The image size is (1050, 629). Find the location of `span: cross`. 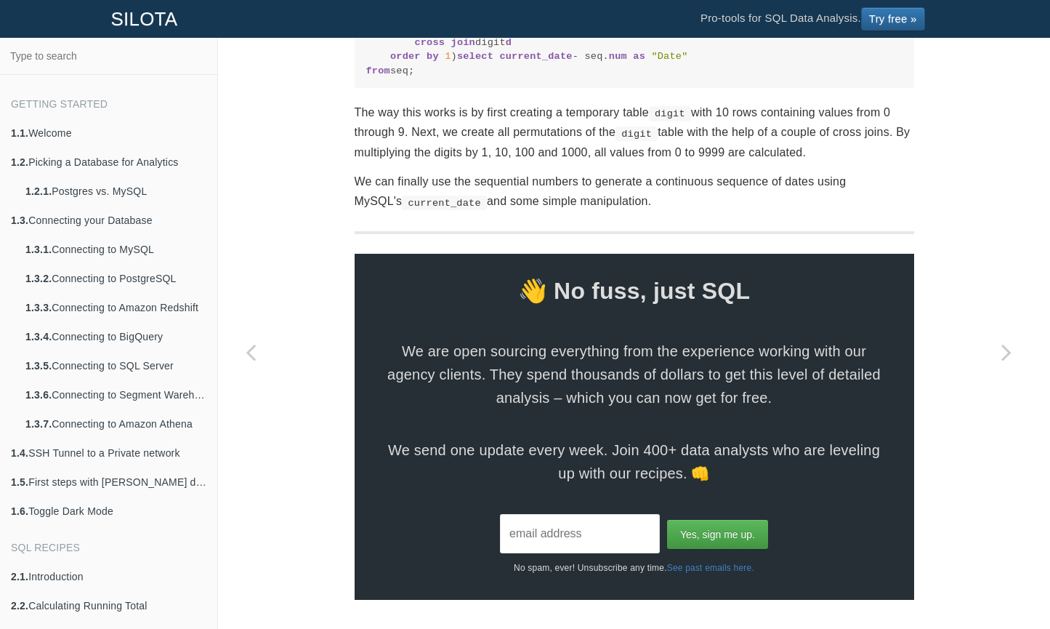

span: cross is located at coordinates (430, 42).